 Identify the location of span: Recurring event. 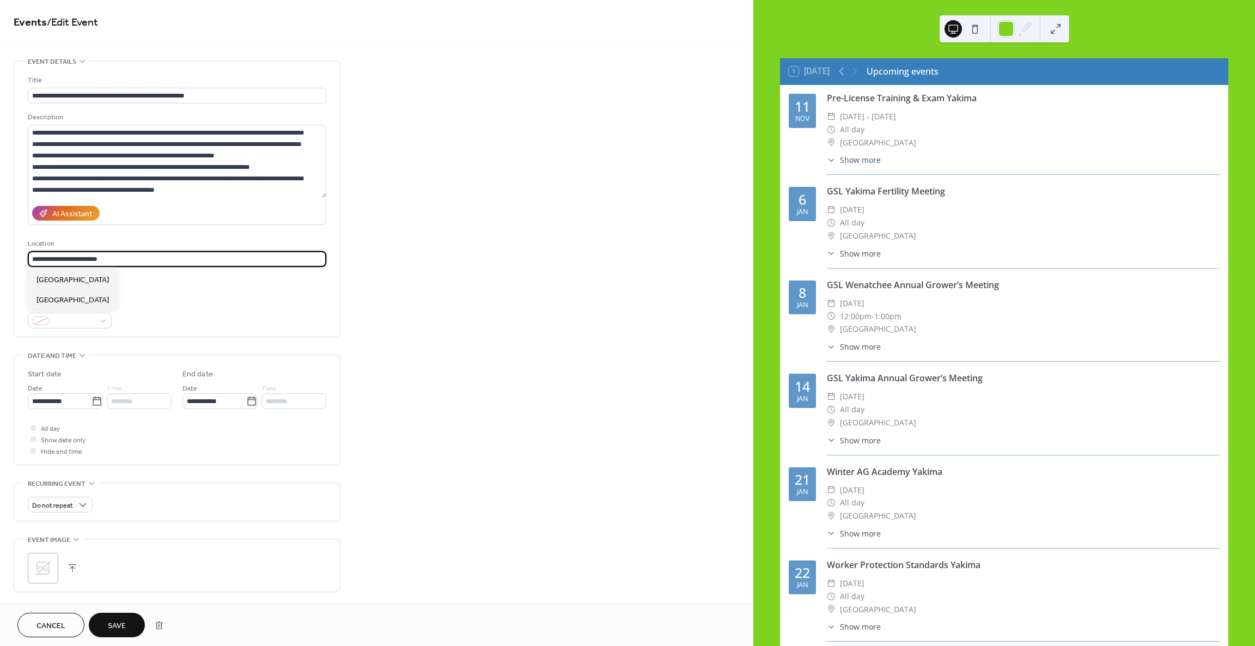
(57, 484).